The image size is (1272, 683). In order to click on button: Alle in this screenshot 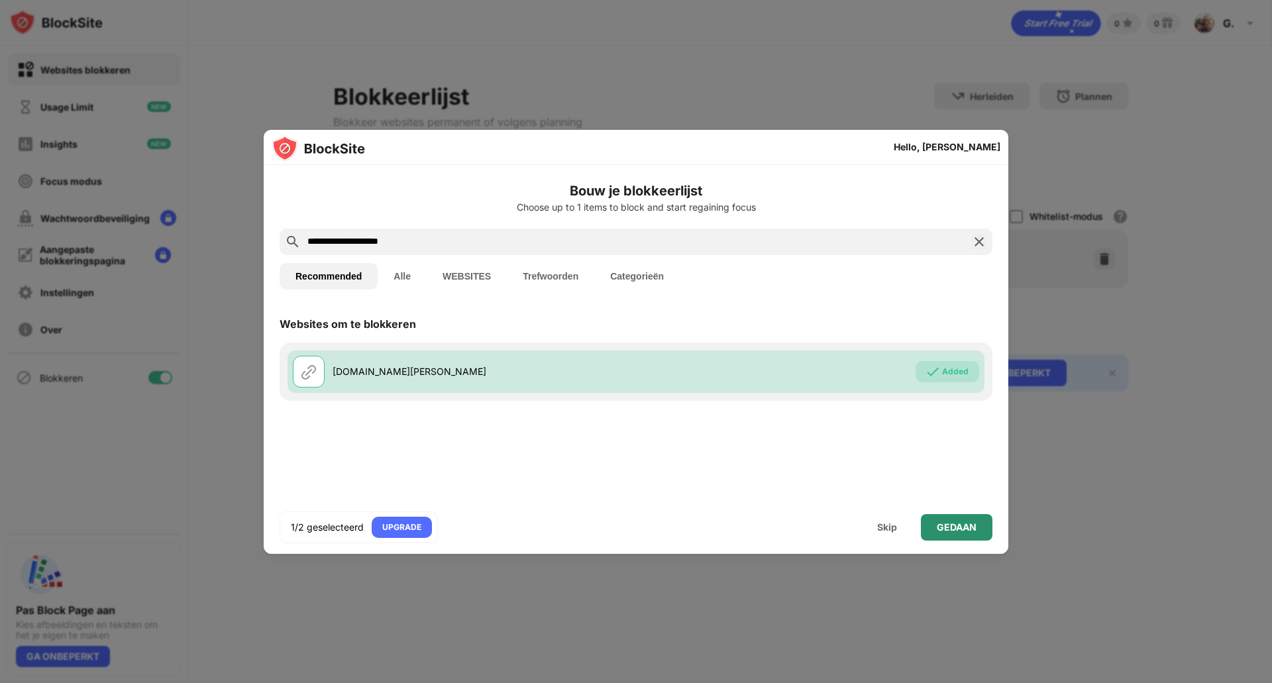, I will do `click(402, 276)`.